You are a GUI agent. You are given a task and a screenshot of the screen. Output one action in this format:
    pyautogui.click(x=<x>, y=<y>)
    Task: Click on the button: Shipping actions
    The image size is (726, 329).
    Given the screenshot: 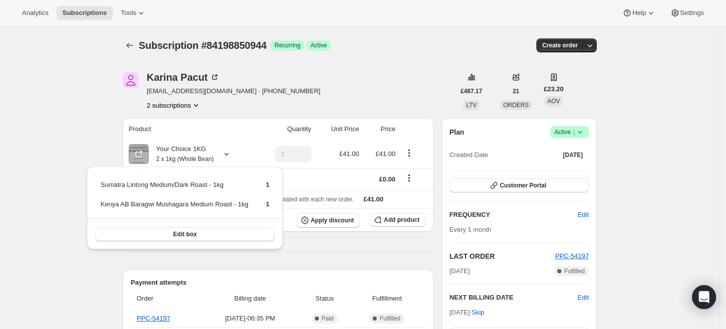 What is the action you would take?
    pyautogui.click(x=409, y=178)
    